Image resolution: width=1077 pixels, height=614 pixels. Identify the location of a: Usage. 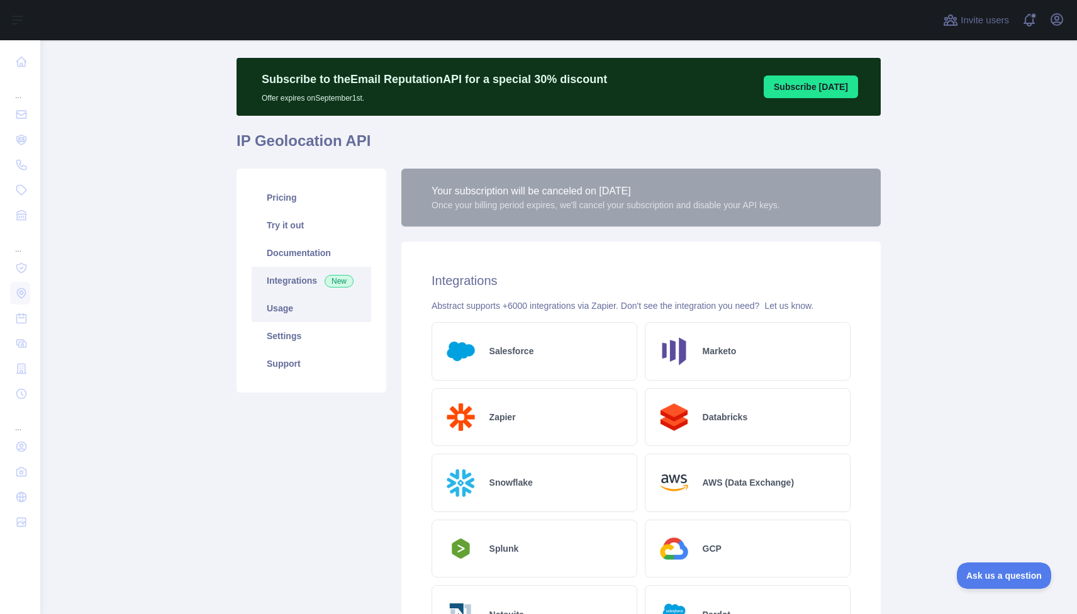
(311, 308).